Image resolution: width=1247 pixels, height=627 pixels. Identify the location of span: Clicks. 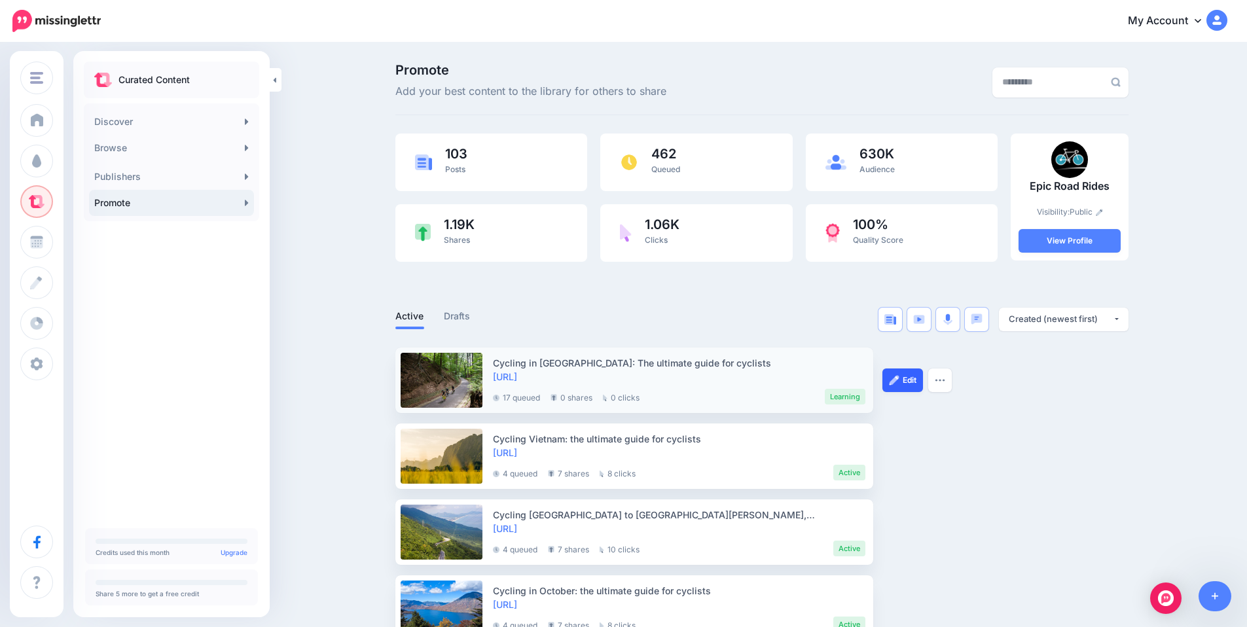
(656, 240).